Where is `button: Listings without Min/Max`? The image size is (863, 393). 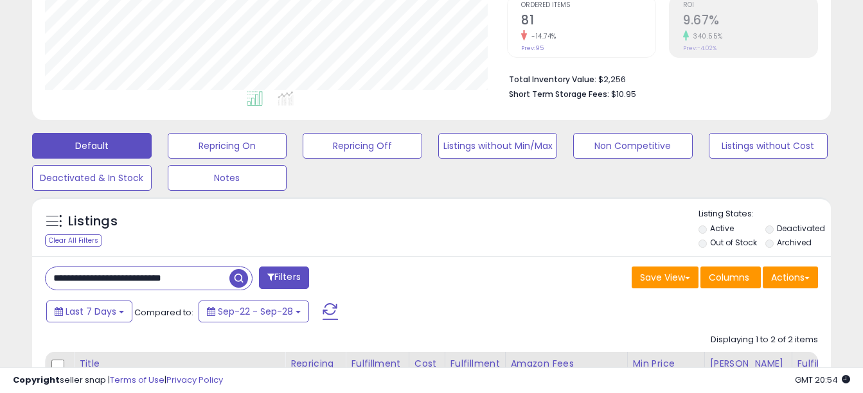
button: Listings without Min/Max is located at coordinates (498, 146).